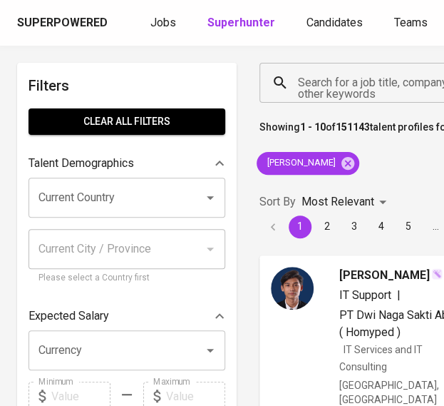 The height and width of the screenshot is (406, 444). I want to click on div: Superpowered, so click(62, 23).